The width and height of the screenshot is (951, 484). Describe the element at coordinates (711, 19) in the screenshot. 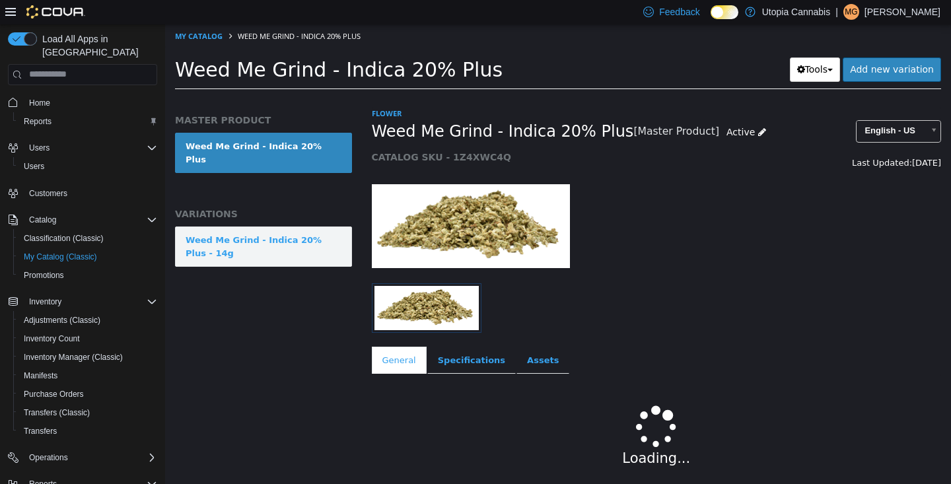

I see `span: Dark Mode` at that location.